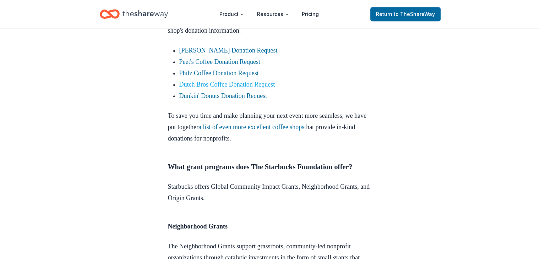  What do you see at coordinates (270, 226) in the screenshot?
I see `h4: Neighborhood Grants` at bounding box center [270, 226].